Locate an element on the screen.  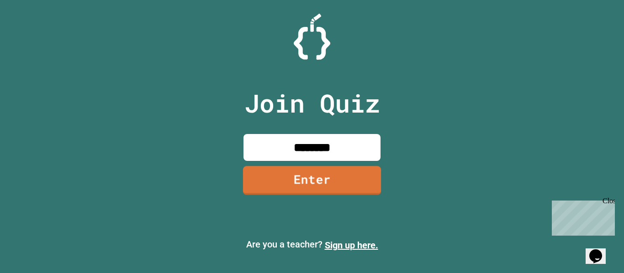
a: Enter is located at coordinates (312, 181).